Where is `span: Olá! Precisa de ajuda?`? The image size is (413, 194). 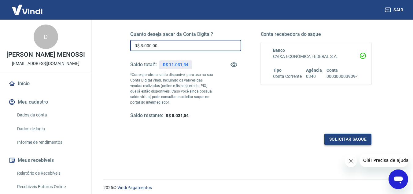 span: Olá! Precisa de ajuda? is located at coordinates (28, 7).